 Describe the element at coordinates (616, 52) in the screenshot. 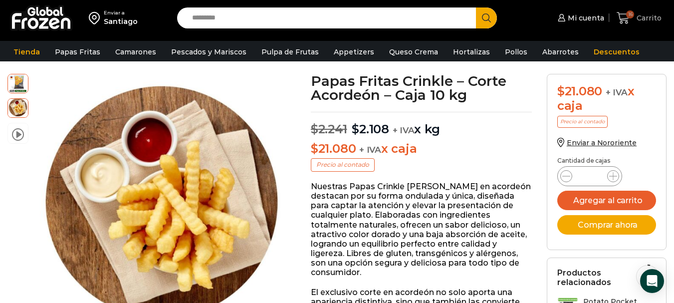

I see `a: Descuentos` at that location.